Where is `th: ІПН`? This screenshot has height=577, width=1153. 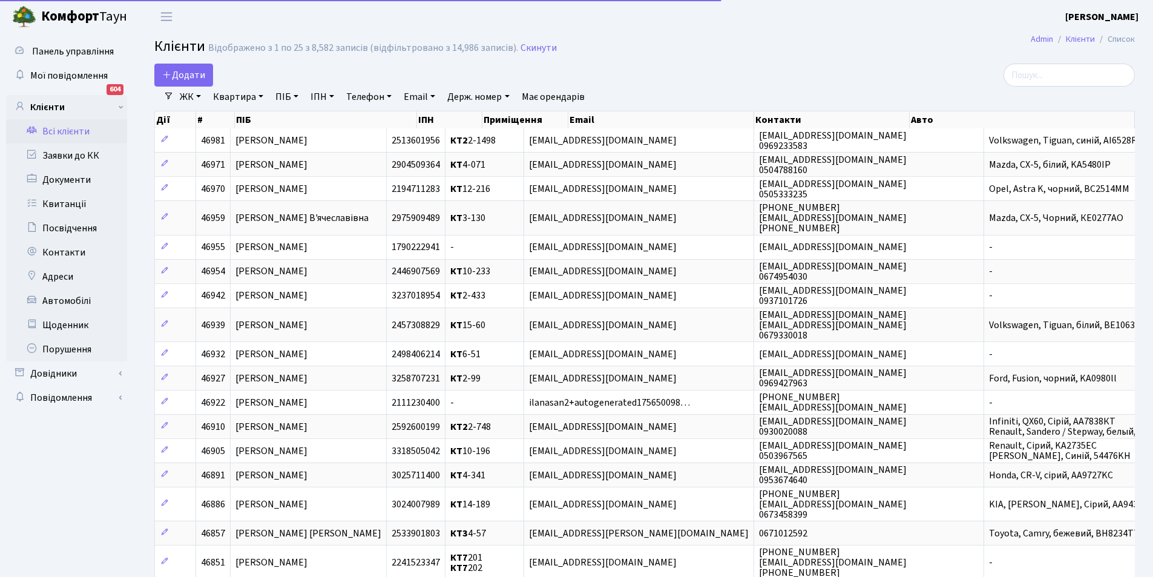 th: ІПН is located at coordinates (450, 120).